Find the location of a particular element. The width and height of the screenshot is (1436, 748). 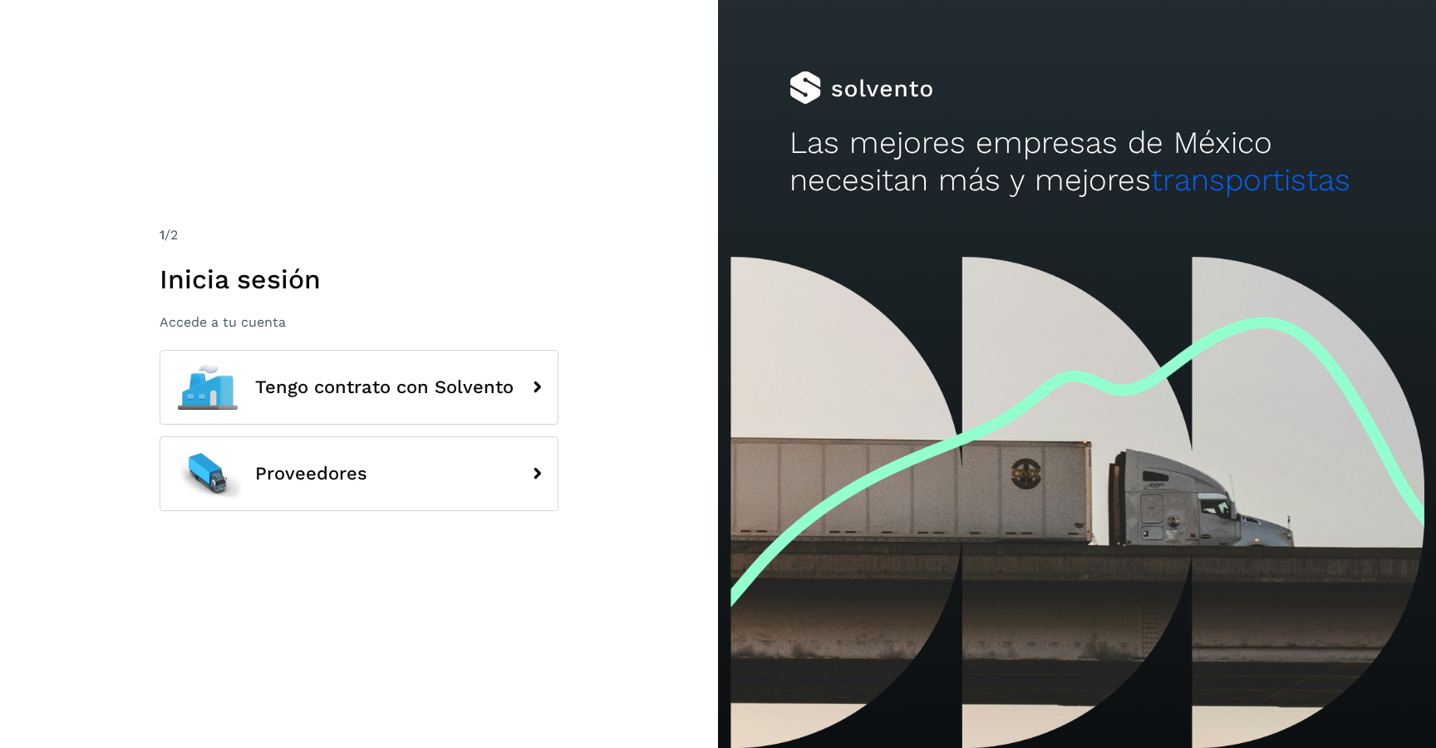

span: Proveedores is located at coordinates (311, 474).